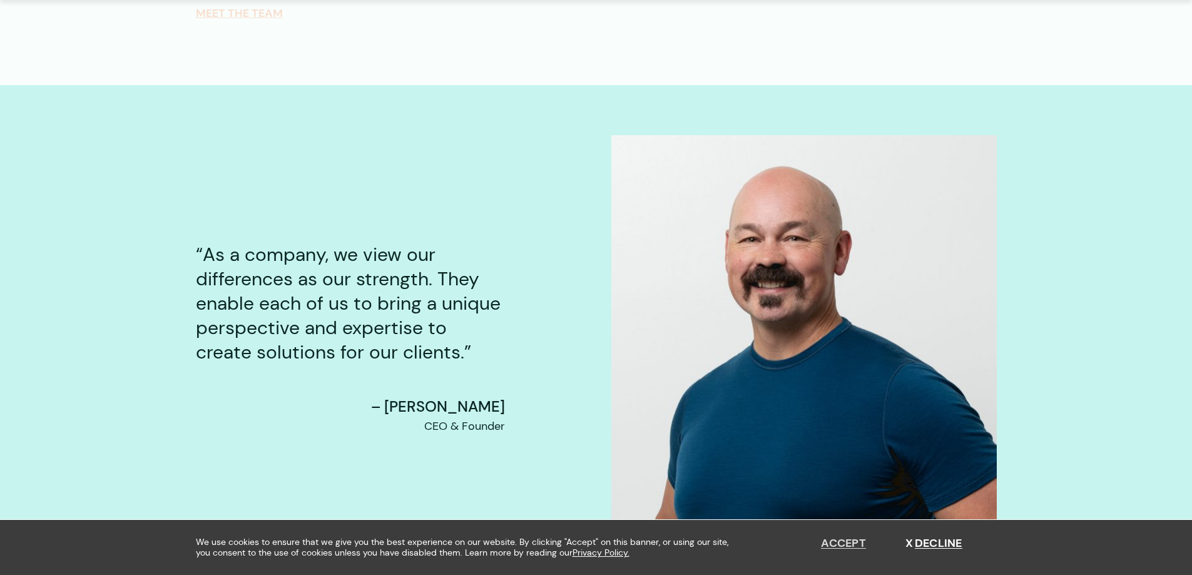  What do you see at coordinates (844, 544) in the screenshot?
I see `button: Accept` at bounding box center [844, 544].